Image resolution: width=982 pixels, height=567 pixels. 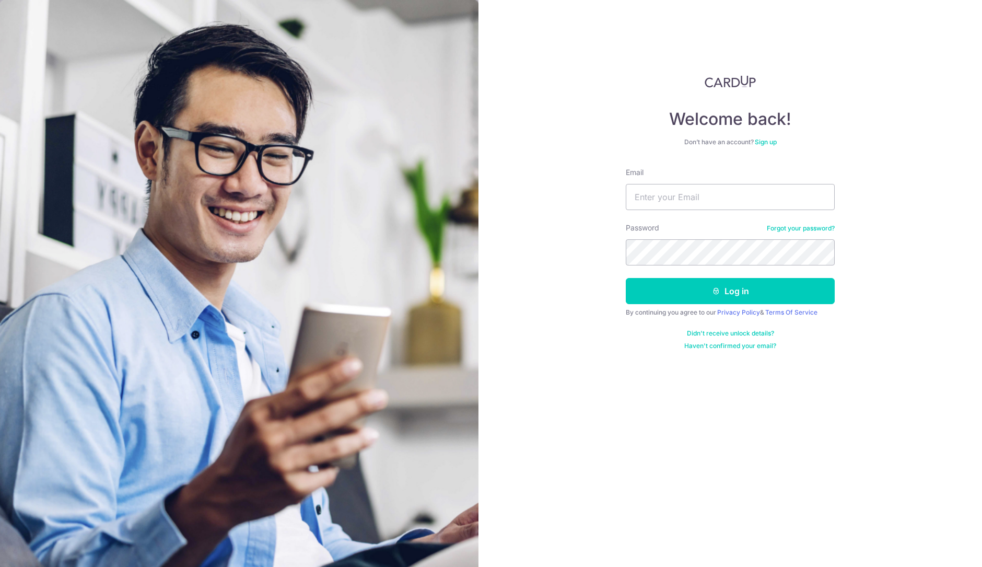 I want to click on label: Password, so click(x=643, y=228).